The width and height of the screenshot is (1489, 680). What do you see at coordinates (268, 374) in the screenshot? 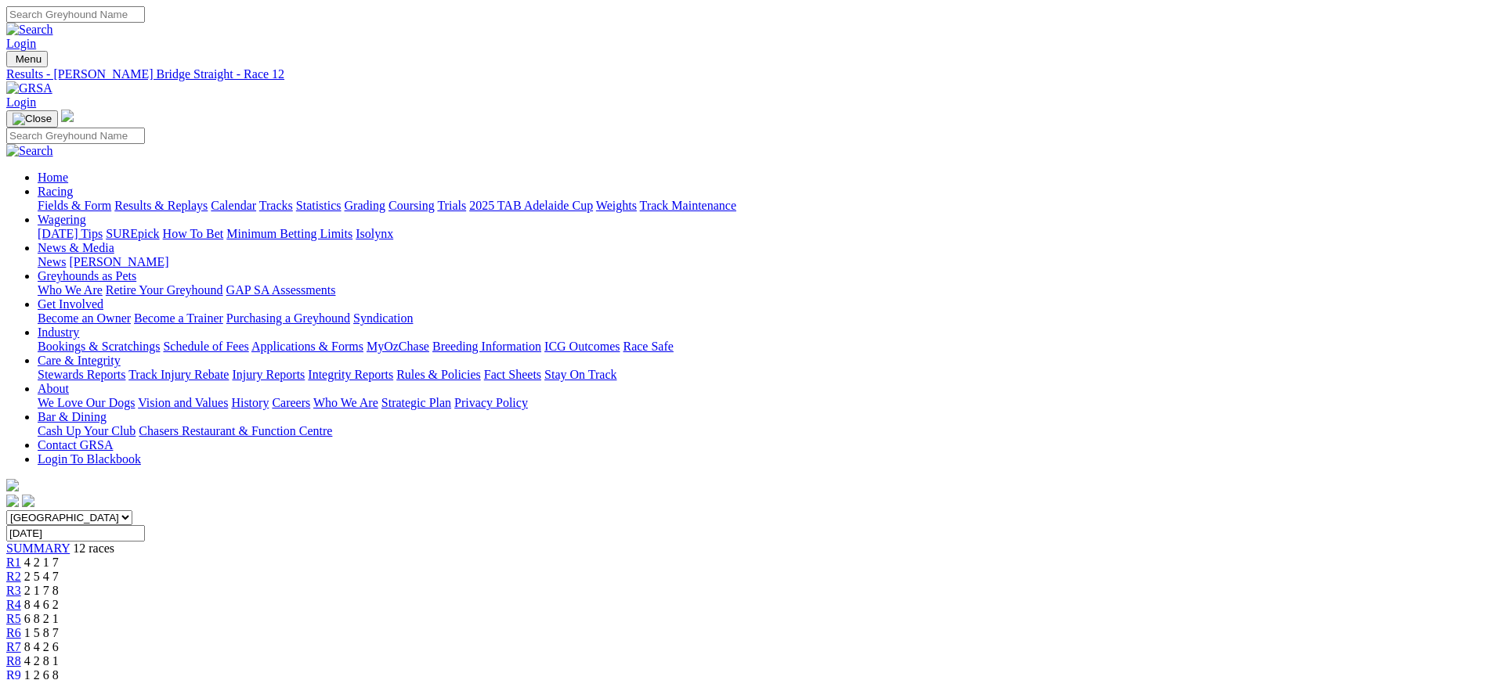
I see `a: Injury Reports` at bounding box center [268, 374].